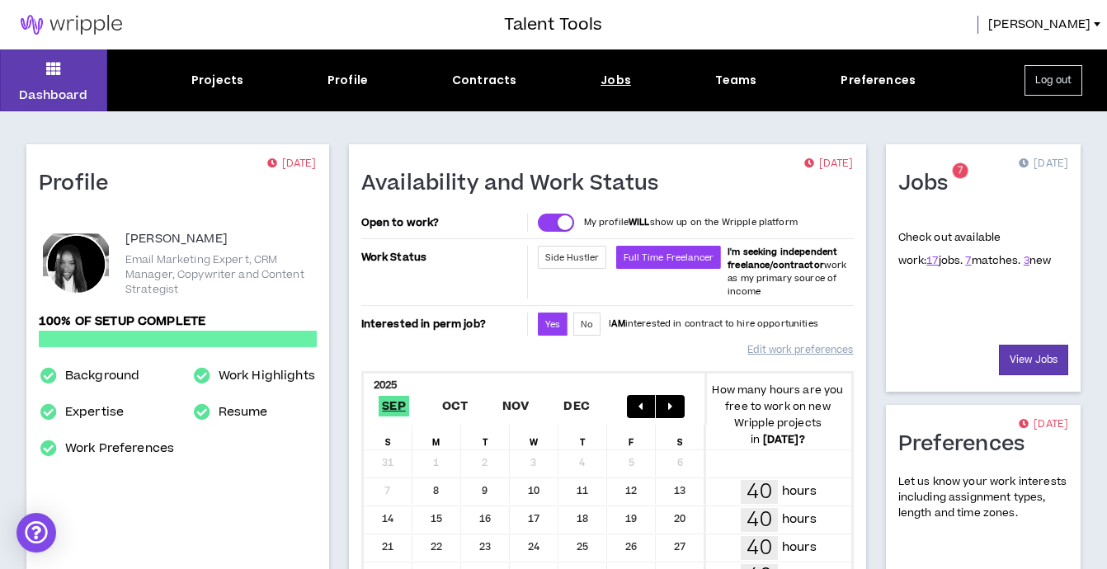 The width and height of the screenshot is (1107, 569). Describe the element at coordinates (347, 80) in the screenshot. I see `div: Profile` at that location.